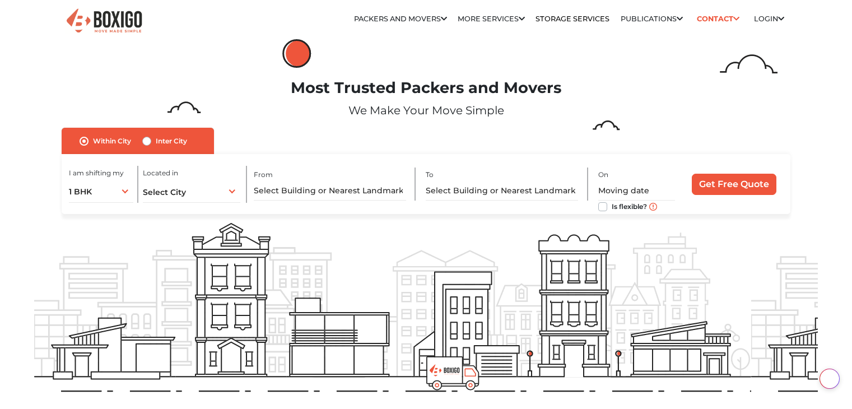 The image size is (852, 409). I want to click on label: From, so click(263, 175).